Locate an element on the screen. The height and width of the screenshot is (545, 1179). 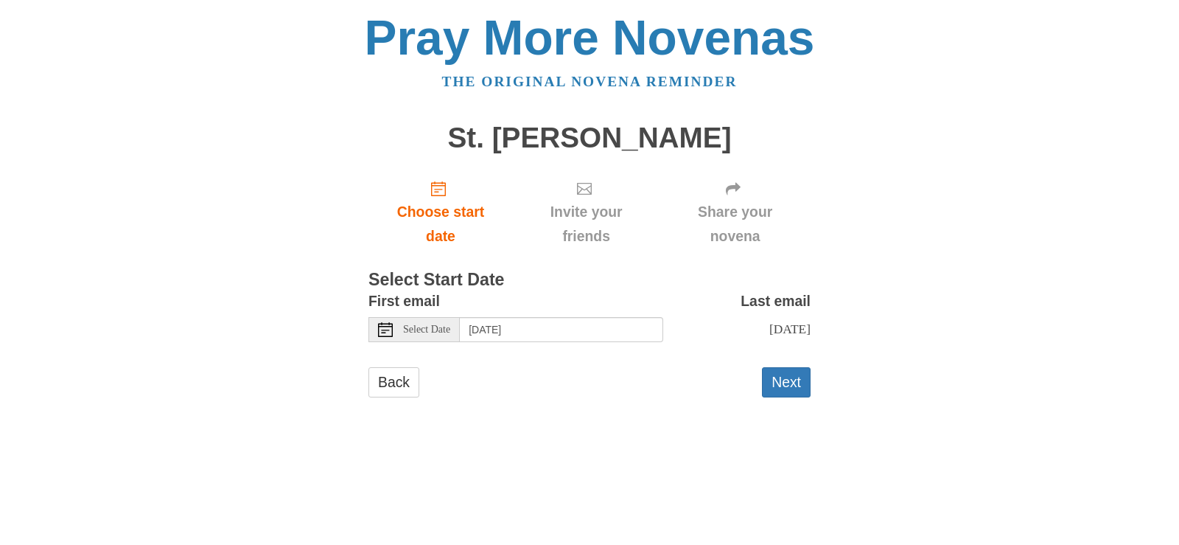
span: Choose start date is located at coordinates (441, 224).